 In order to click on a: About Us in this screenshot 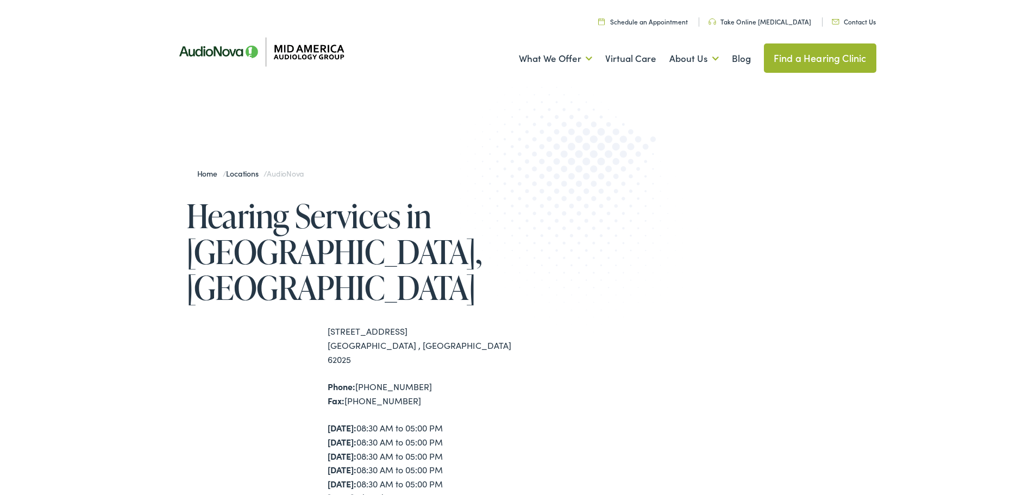, I will do `click(694, 59)`.